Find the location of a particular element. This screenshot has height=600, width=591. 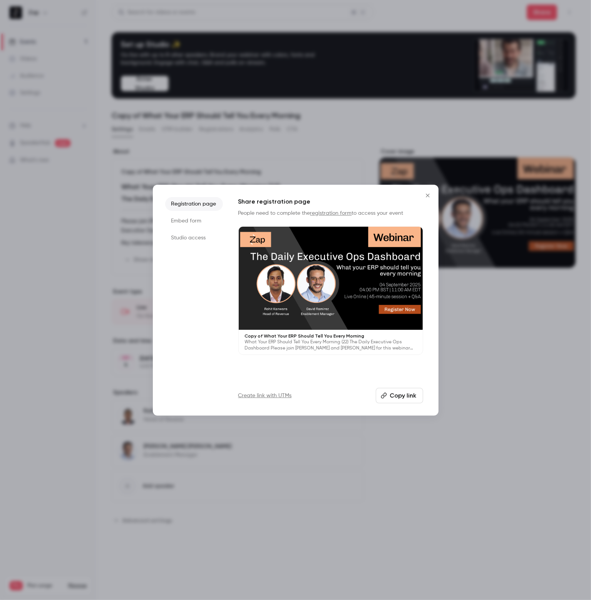

li: Registration page is located at coordinates (194, 204).